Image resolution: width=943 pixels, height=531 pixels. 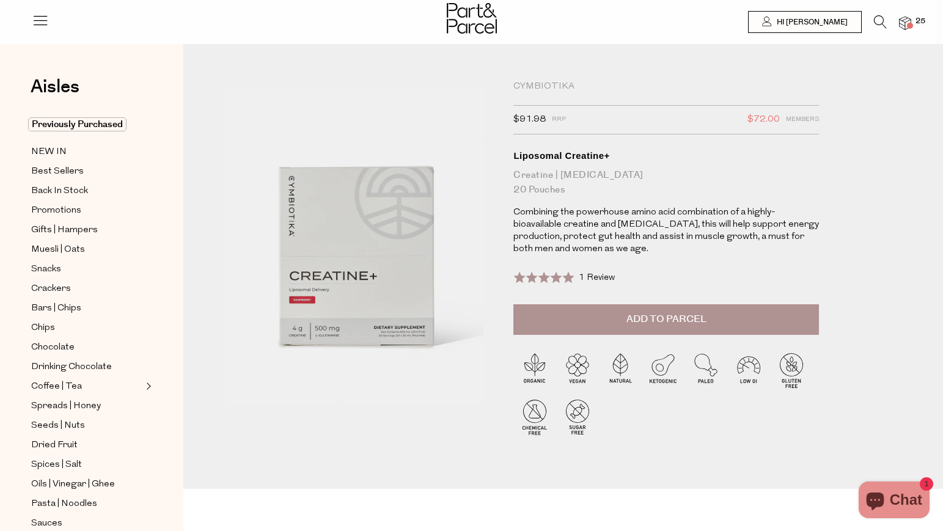 I want to click on img: P_P-ICONS-Live_Bec_V11_Sugar_Free.svg, so click(x=578, y=417).